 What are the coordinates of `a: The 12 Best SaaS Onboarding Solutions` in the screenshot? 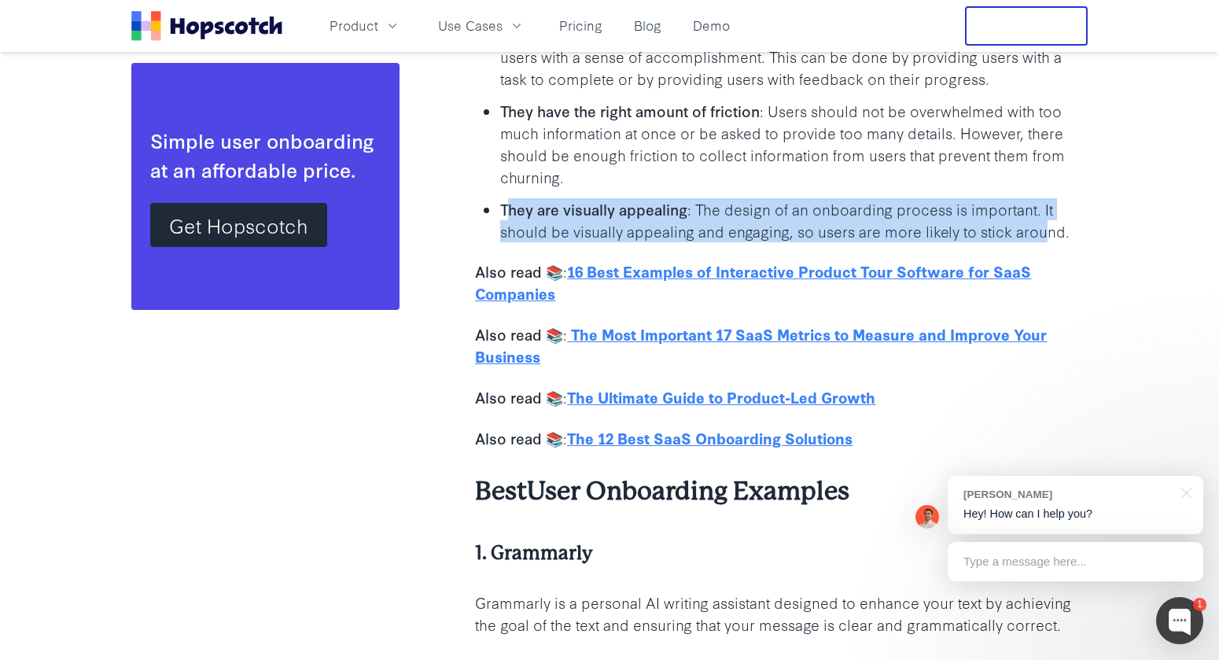 It's located at (709, 437).